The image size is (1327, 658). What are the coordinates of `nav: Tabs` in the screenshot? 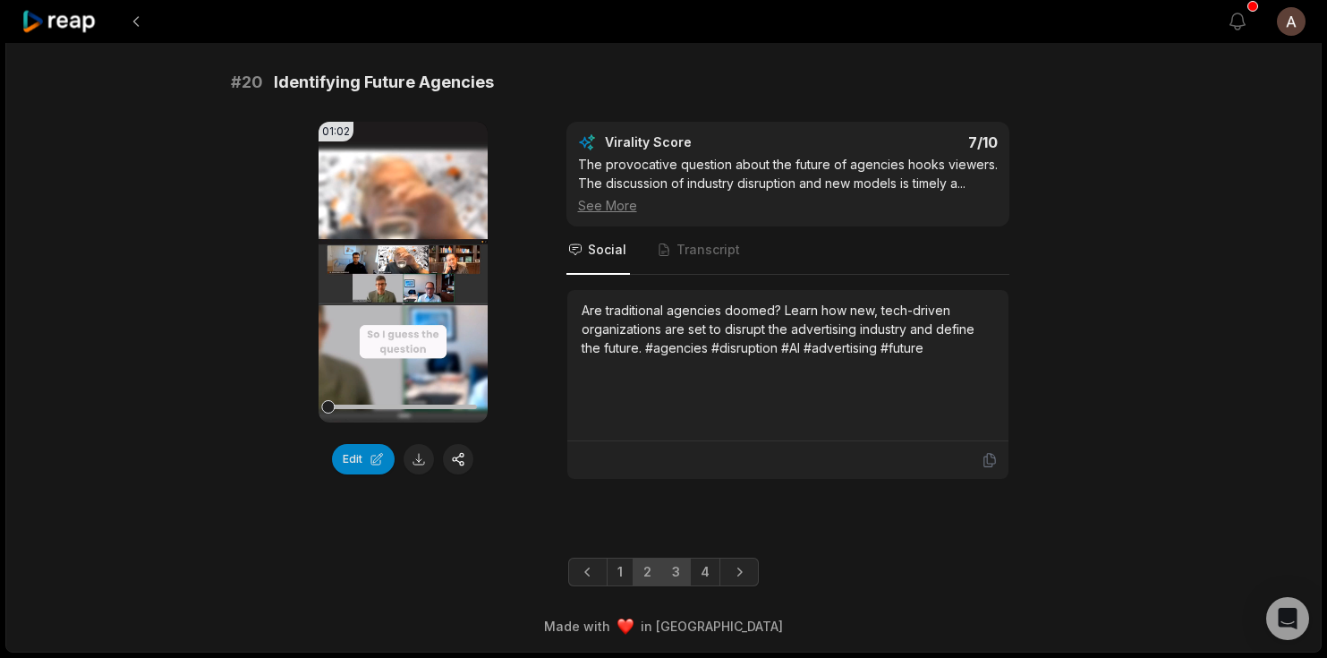 It's located at (787, 250).